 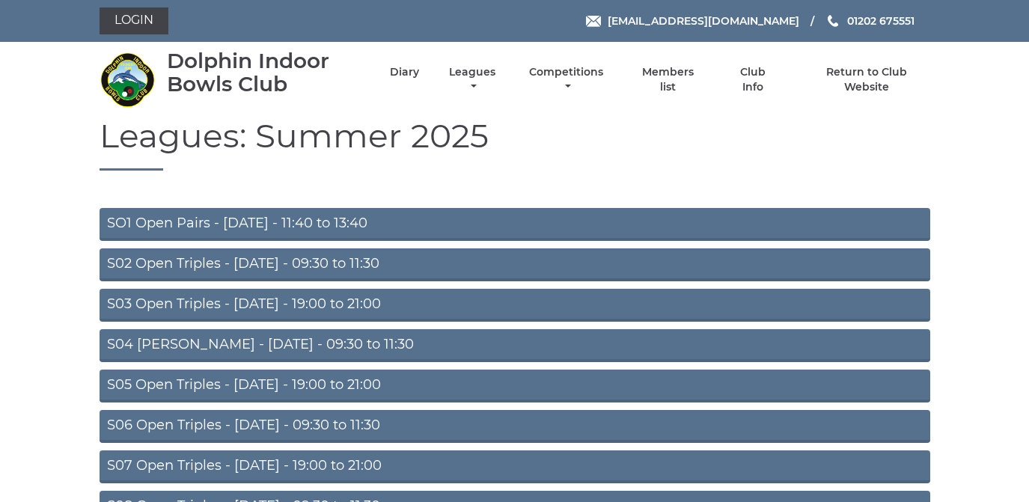 What do you see at coordinates (668, 79) in the screenshot?
I see `a: Members list` at bounding box center [668, 79].